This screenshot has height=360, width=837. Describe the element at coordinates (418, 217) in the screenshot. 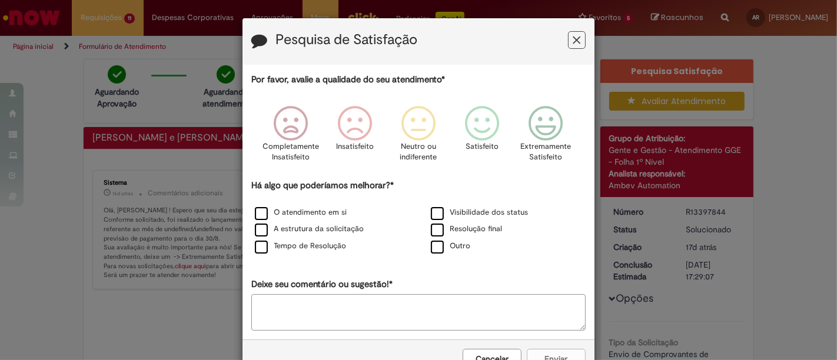

I see `div: Há algo que poderíamos melhorar?*` at that location.